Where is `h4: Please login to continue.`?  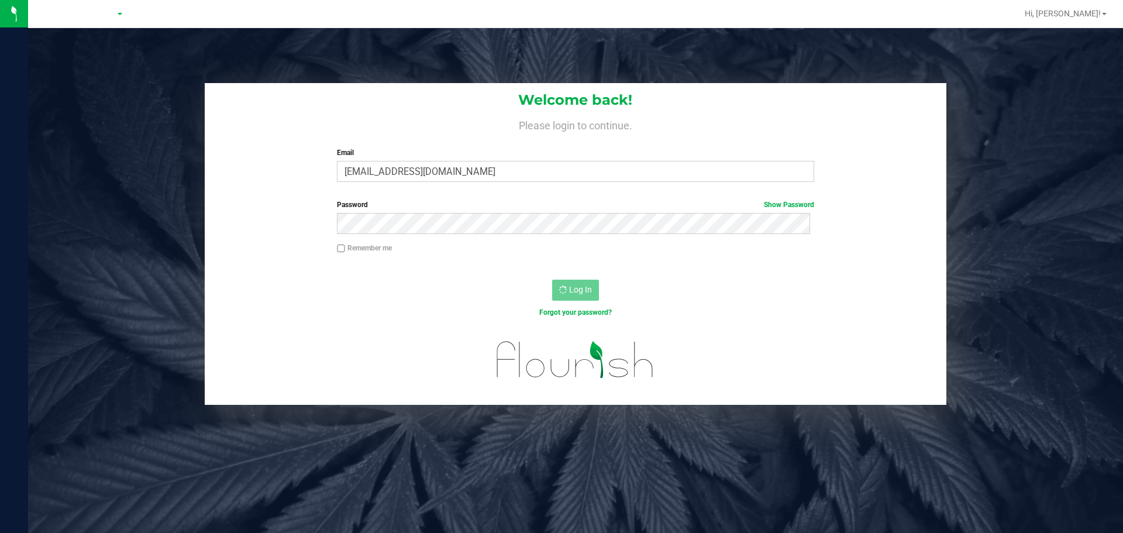 h4: Please login to continue. is located at coordinates (576, 124).